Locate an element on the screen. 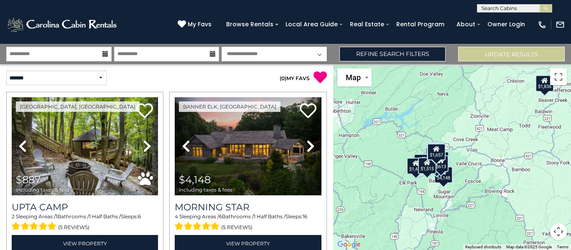  img: phone-regular-white.png is located at coordinates (542, 25).